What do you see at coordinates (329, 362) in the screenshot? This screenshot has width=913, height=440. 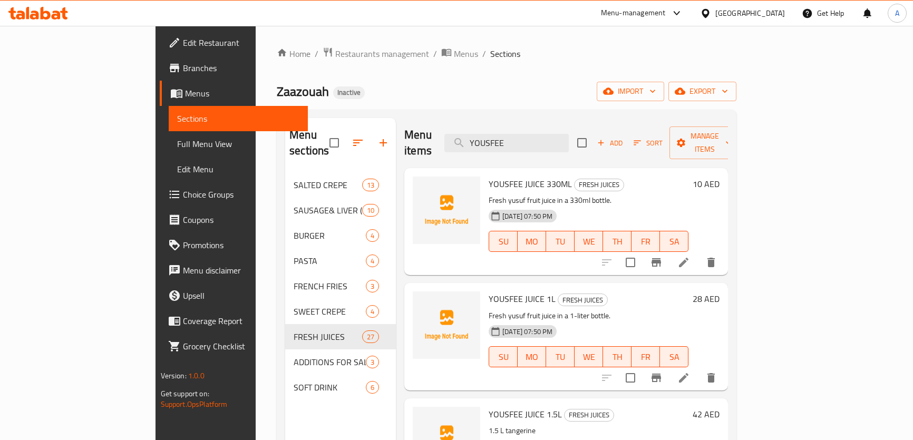 I see `span: ADDITIONS FOR SALTED CREPE` at bounding box center [329, 362].